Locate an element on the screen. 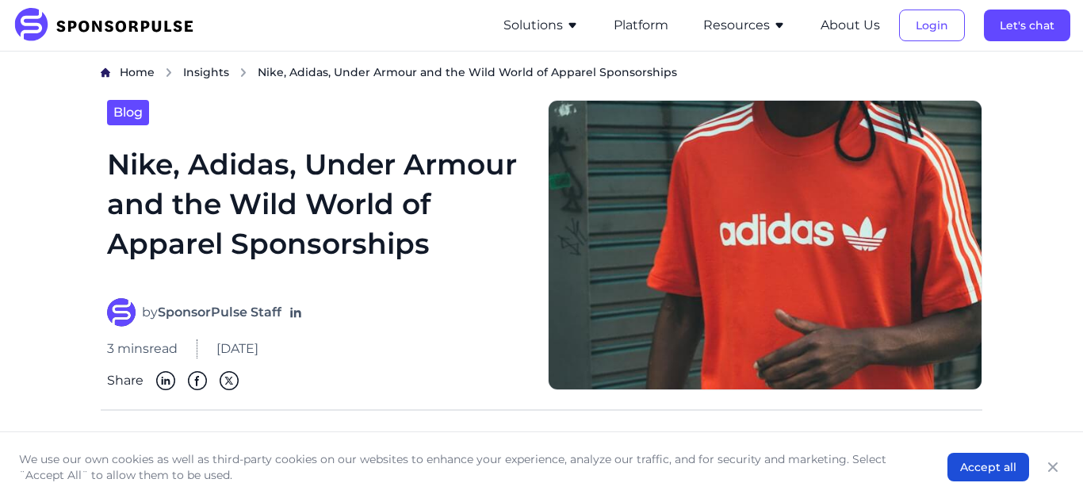 The image size is (1083, 502). button: Login is located at coordinates (932, 25).